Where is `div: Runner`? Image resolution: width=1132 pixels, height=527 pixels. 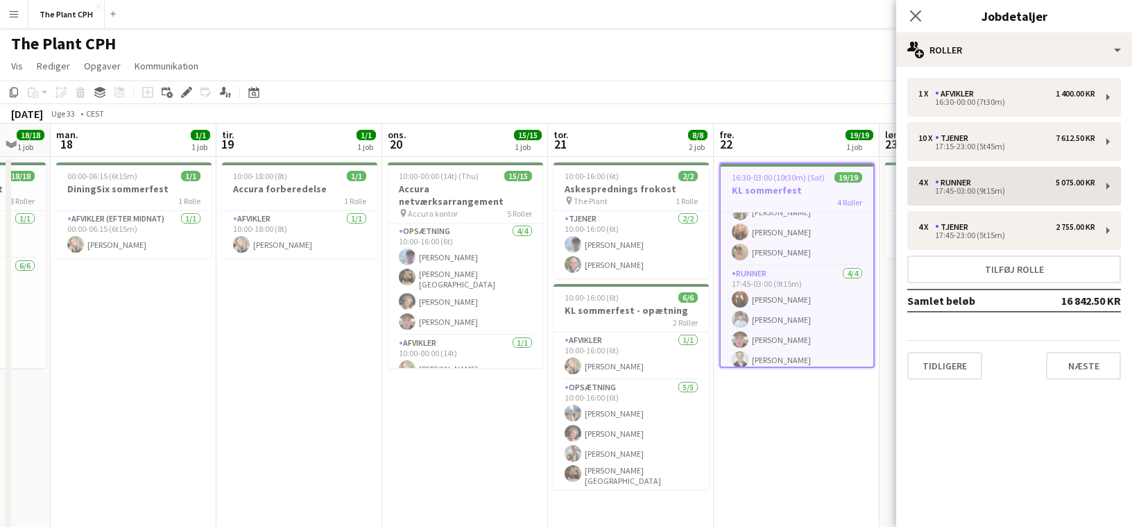
div: Runner is located at coordinates (956, 182).